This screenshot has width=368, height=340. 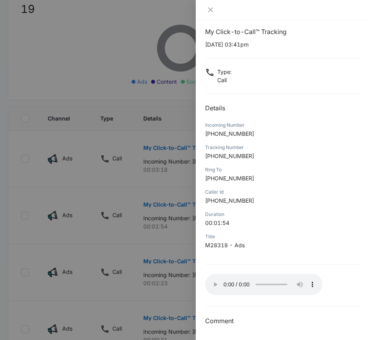 What do you see at coordinates (211, 10) in the screenshot?
I see `span: close` at bounding box center [211, 10].